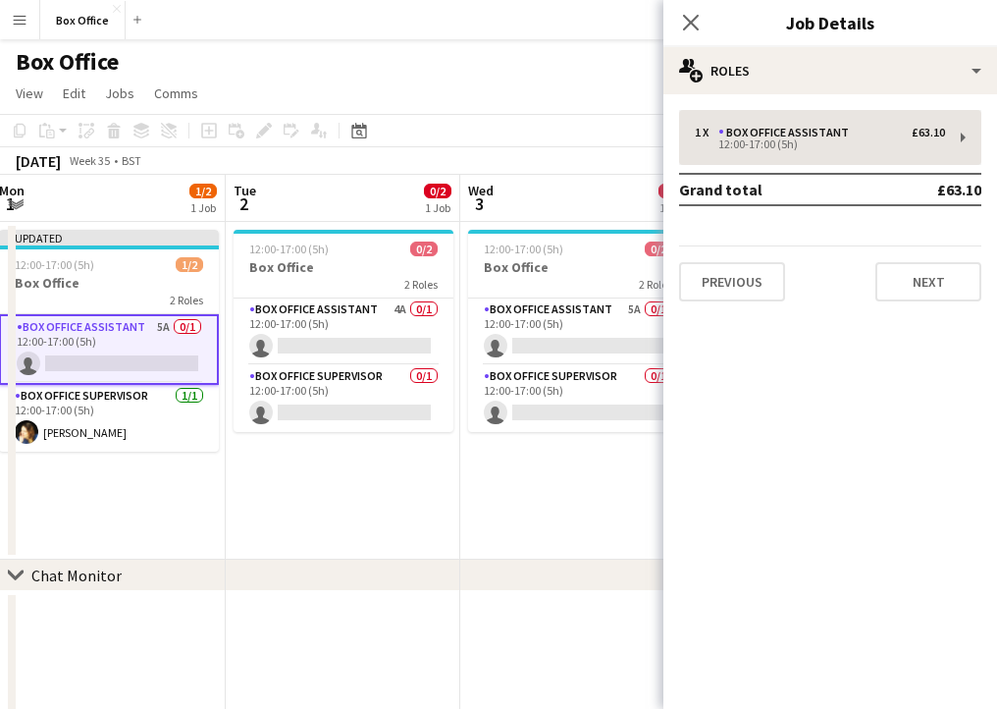 This screenshot has width=997, height=709. Describe the element at coordinates (831, 71) in the screenshot. I see `div: Roles` at that location.